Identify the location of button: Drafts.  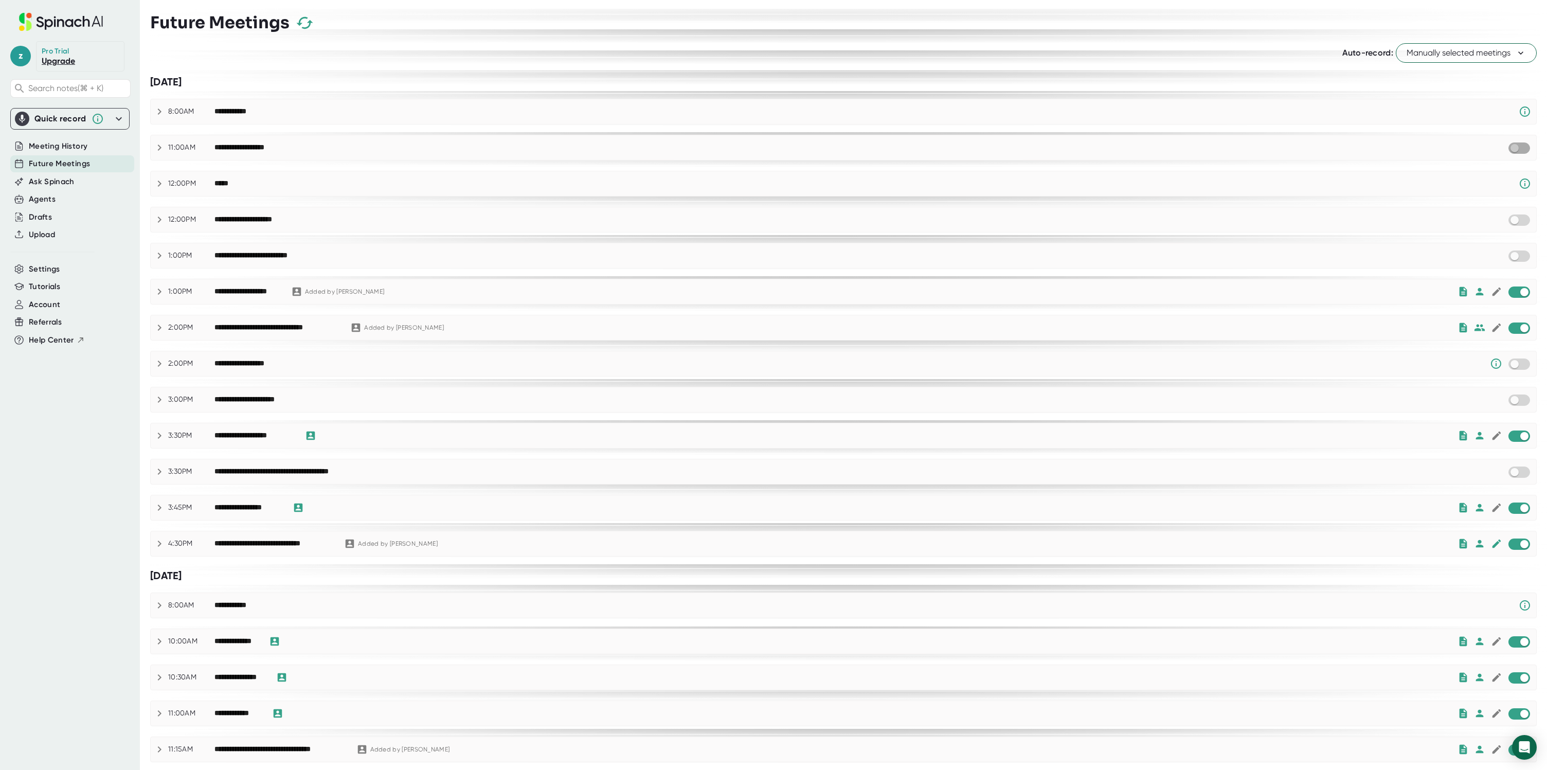
(40, 217).